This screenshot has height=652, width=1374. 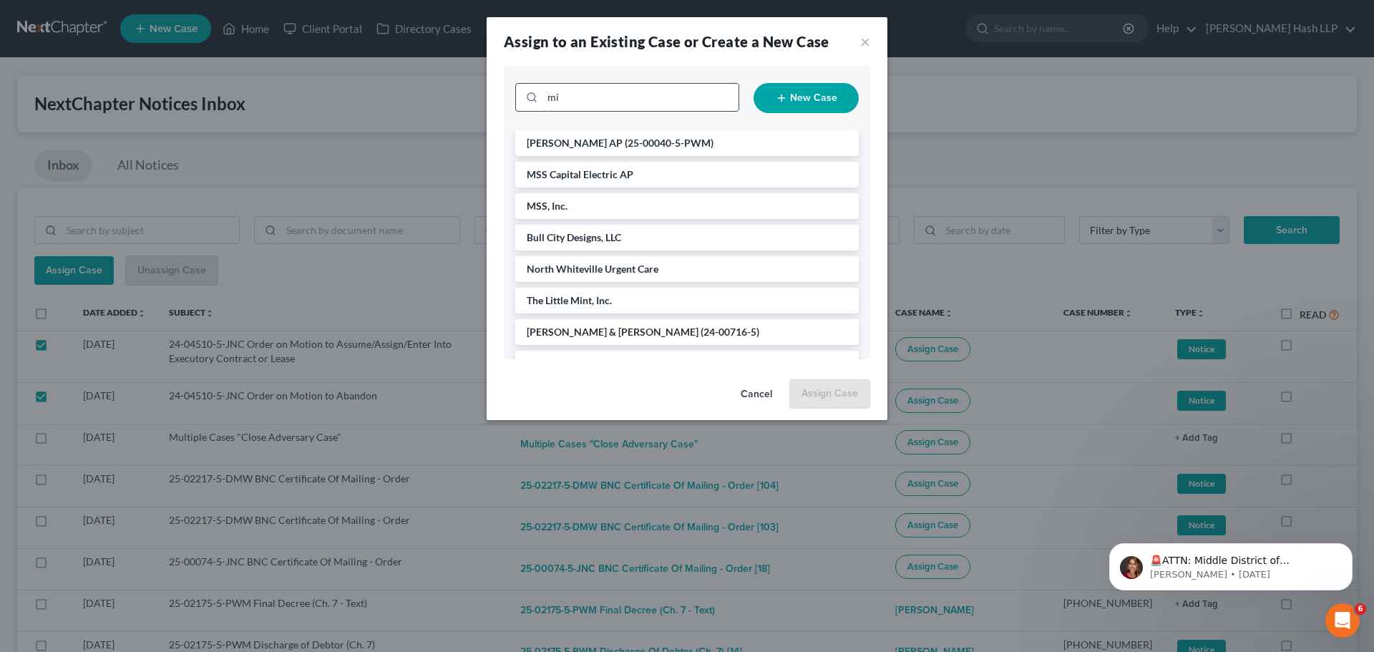 I want to click on div: message notification from Katie, 1d ago. 🚨ATTN: Middle District of Florida The court has added a ..., so click(x=143, y=54).